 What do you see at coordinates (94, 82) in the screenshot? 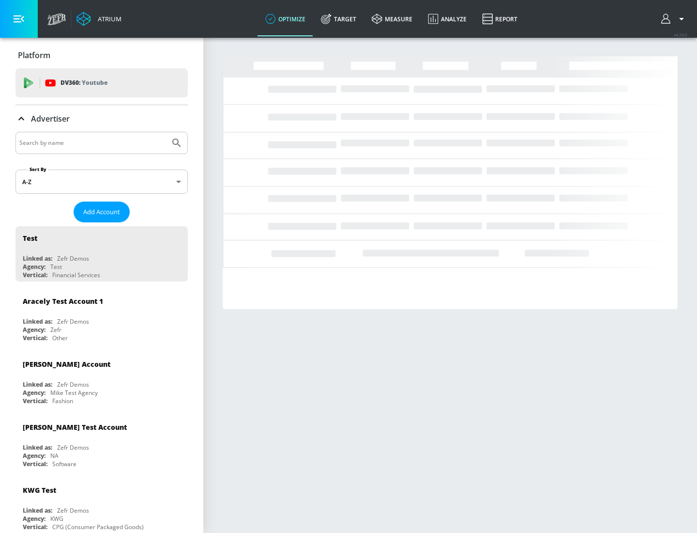
I see `p: Youtube` at bounding box center [94, 82].